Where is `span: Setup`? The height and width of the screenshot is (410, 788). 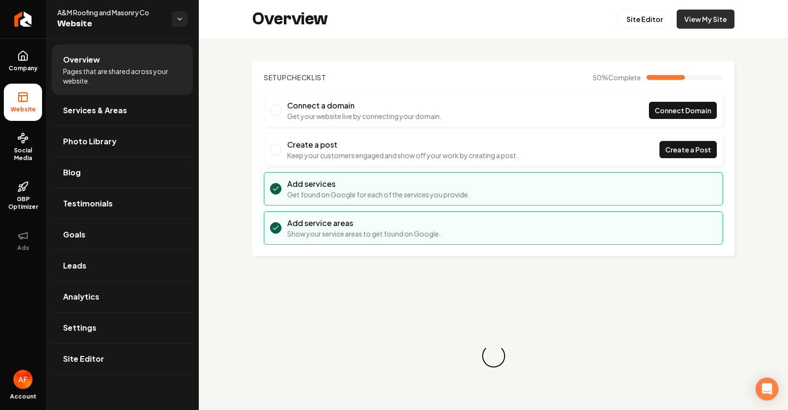 span: Setup is located at coordinates (275, 77).